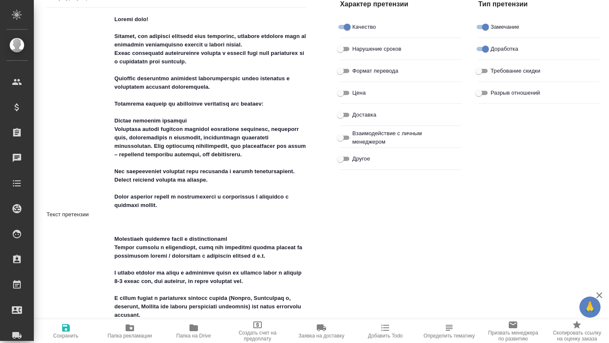  I want to click on span: Заявка на доставку, so click(321, 336).